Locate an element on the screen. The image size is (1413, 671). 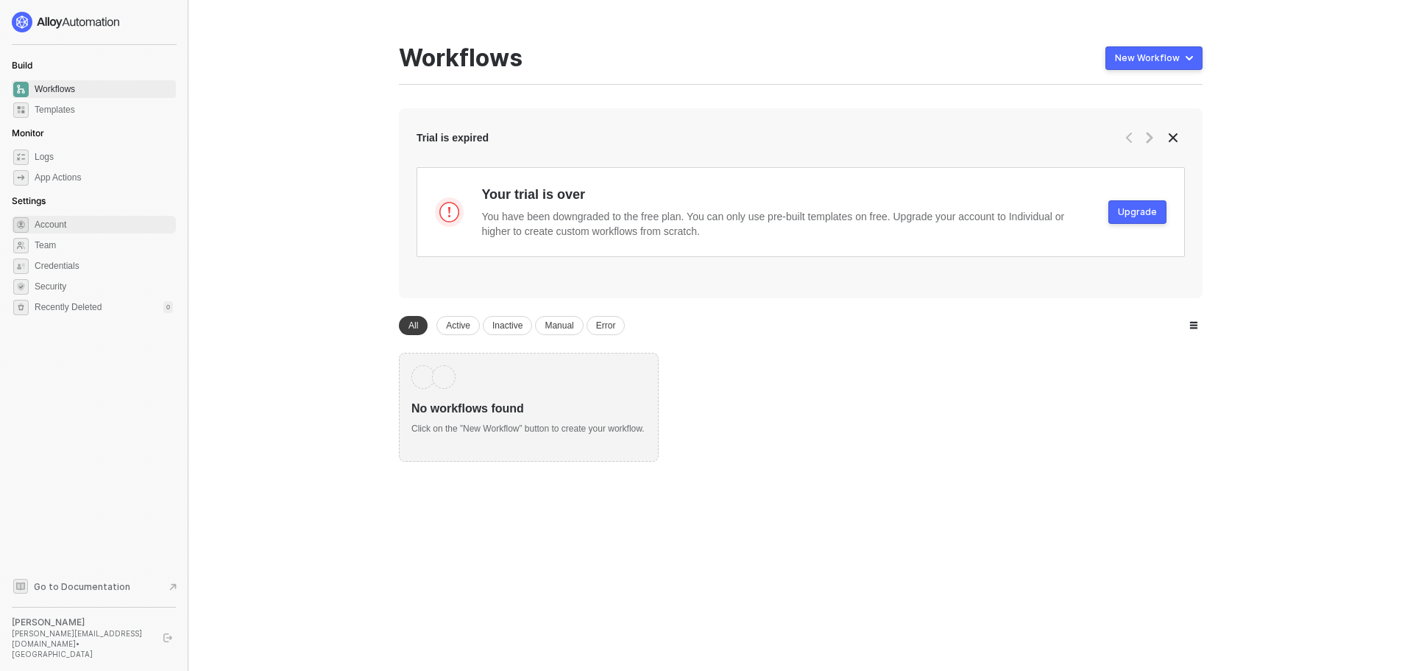
span: Monitor is located at coordinates (28, 133).